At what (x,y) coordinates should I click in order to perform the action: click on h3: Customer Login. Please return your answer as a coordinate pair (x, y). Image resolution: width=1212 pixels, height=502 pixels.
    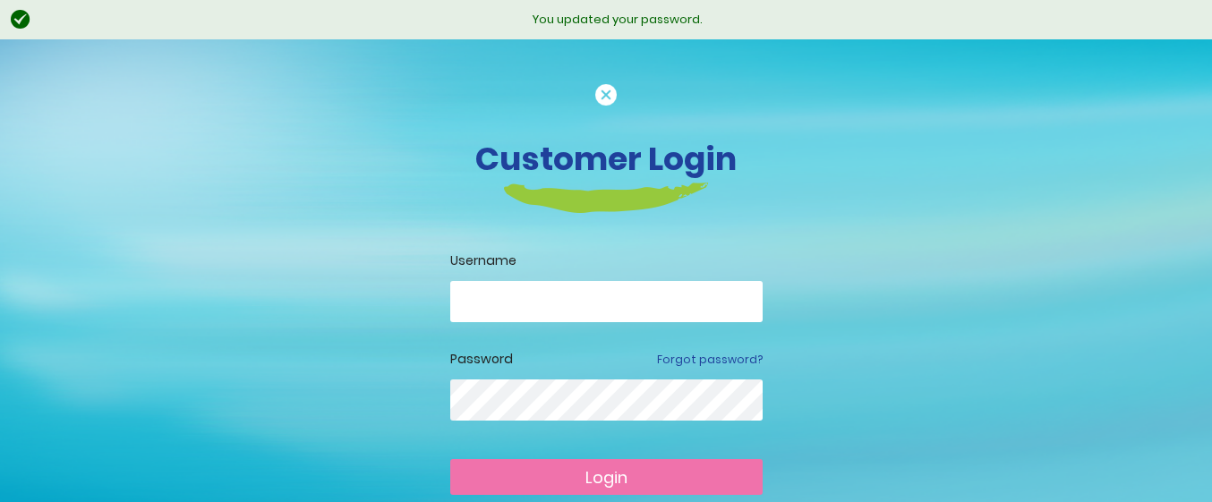
    Looking at the image, I should click on (606, 158).